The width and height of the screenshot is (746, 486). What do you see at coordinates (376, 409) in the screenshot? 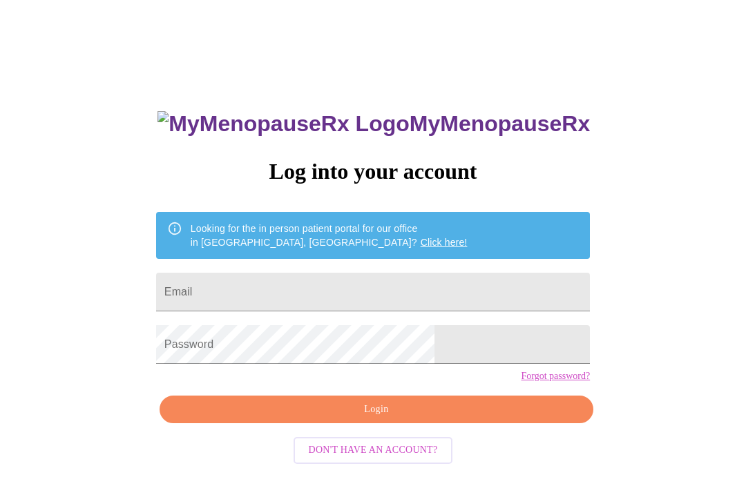
I see `span: Login` at bounding box center [376, 409].